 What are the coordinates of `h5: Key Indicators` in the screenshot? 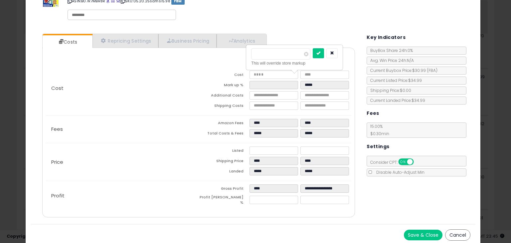 It's located at (386, 37).